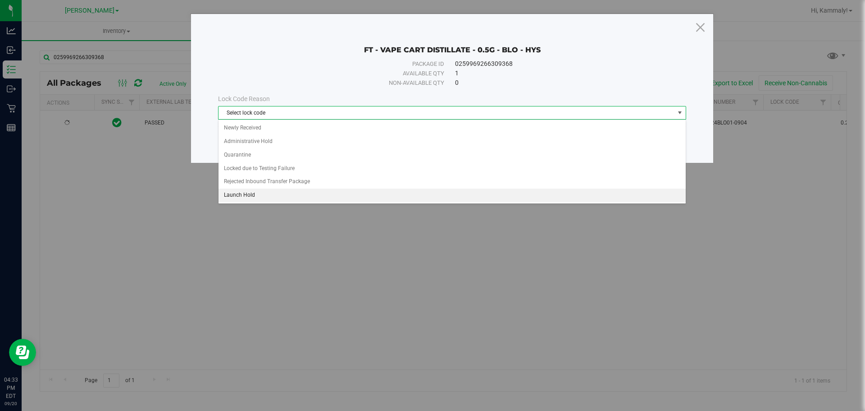  What do you see at coordinates (452, 43) in the screenshot?
I see `div: FT - VAPE CART DISTILLATE - 0.5G - BLO - HYS` at bounding box center [452, 43].